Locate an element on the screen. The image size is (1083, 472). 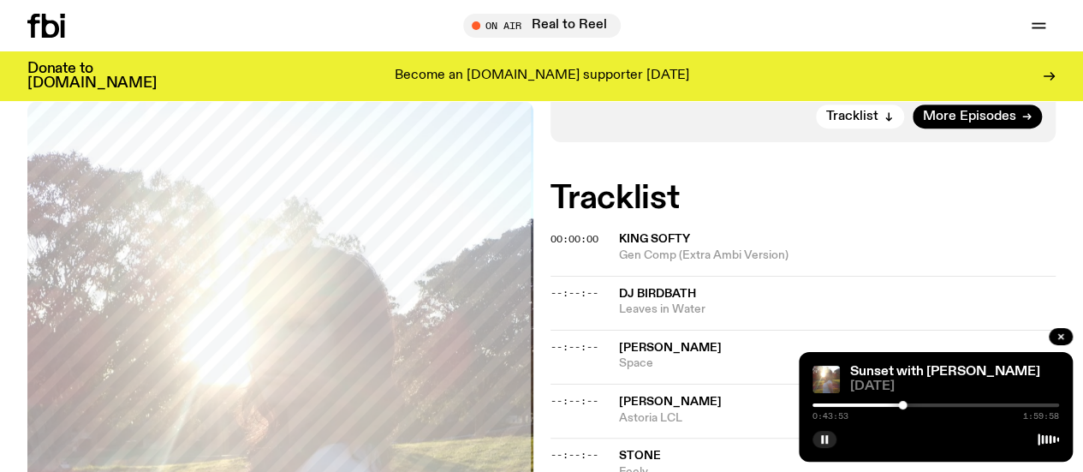
span: DJ Birdbath is located at coordinates (657, 294).